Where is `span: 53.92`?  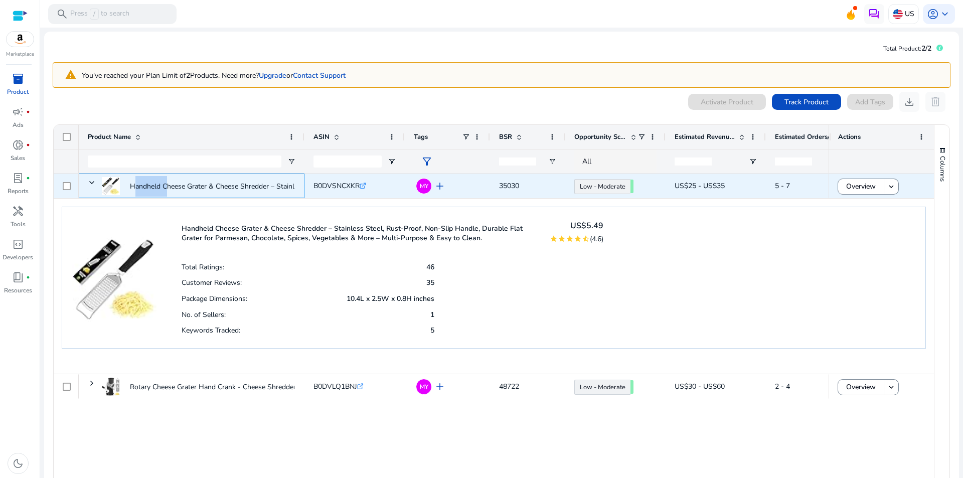
span: 53.92 is located at coordinates (632, 387).